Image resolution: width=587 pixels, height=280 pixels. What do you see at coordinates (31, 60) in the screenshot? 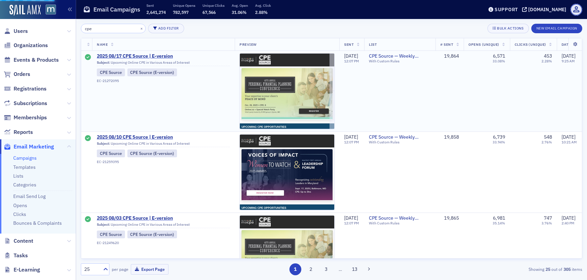
I see `a: Events & Products` at bounding box center [31, 60].